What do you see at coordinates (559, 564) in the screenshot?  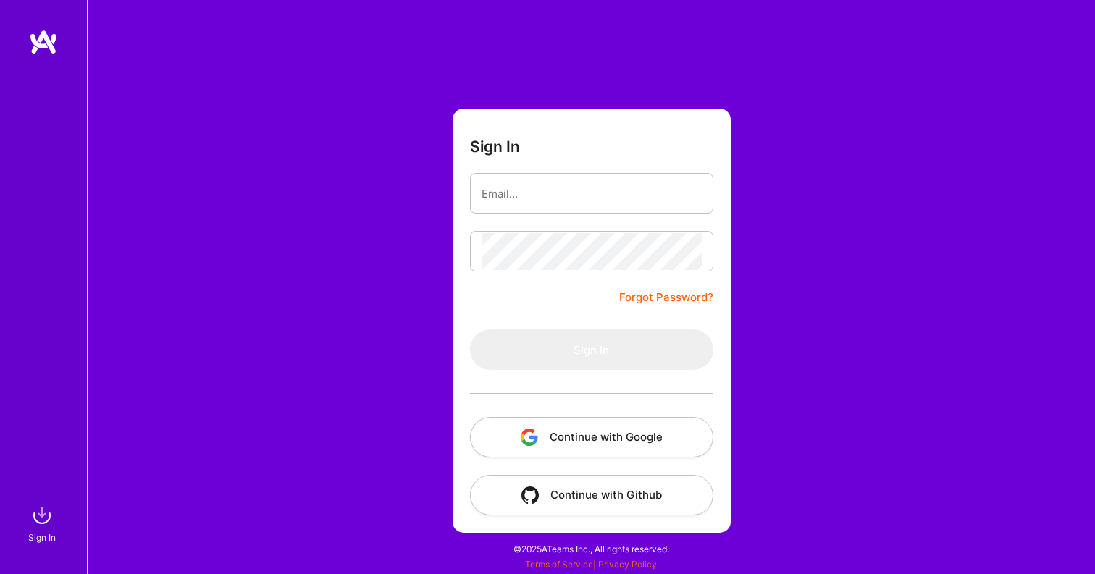 I see `a: Terms of Service` at bounding box center [559, 564].